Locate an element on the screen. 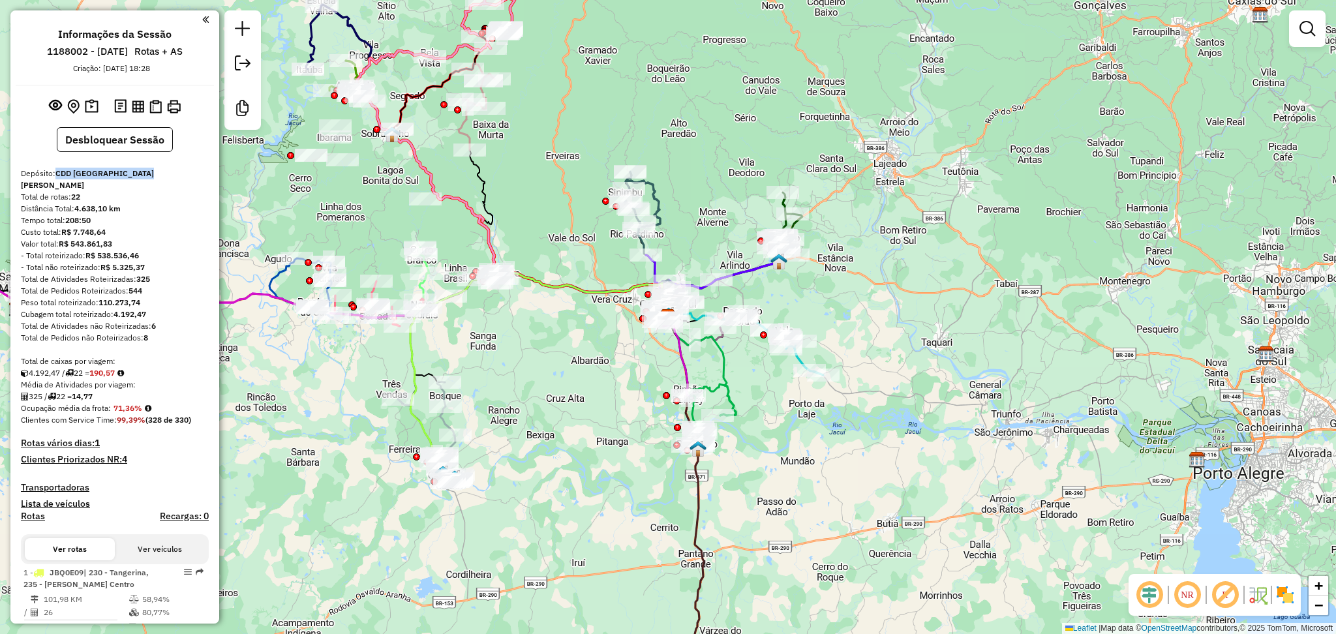 This screenshot has width=1336, height=634. strong: 208:50 is located at coordinates (78, 220).